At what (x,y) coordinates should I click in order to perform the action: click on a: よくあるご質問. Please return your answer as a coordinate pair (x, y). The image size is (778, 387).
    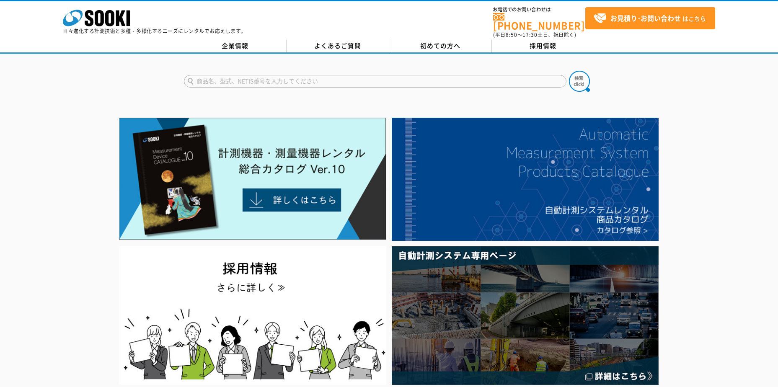
    Looking at the image, I should click on (338, 46).